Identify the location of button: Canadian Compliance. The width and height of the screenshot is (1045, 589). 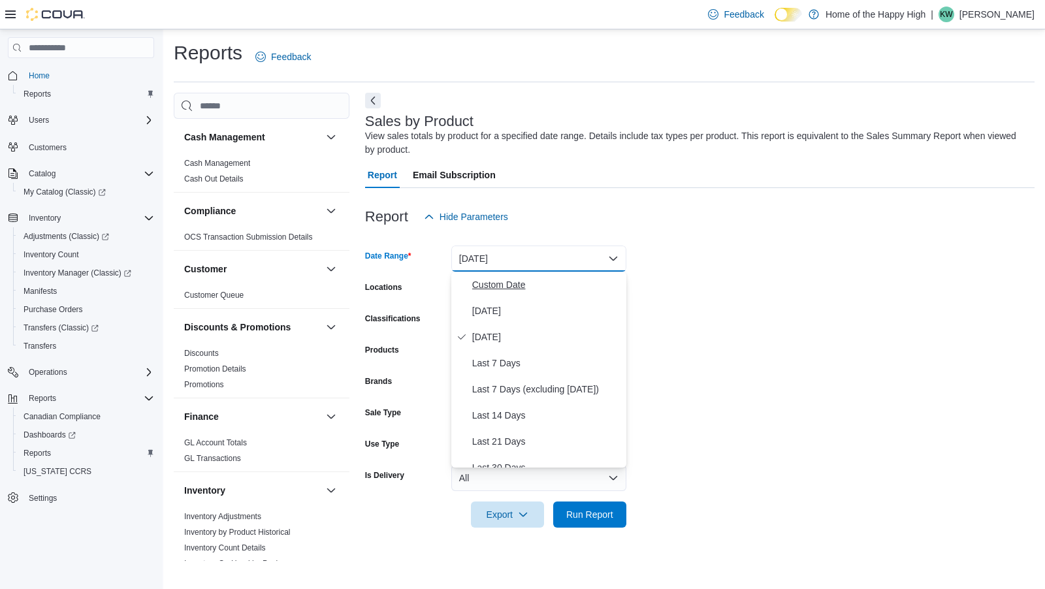
(86, 417).